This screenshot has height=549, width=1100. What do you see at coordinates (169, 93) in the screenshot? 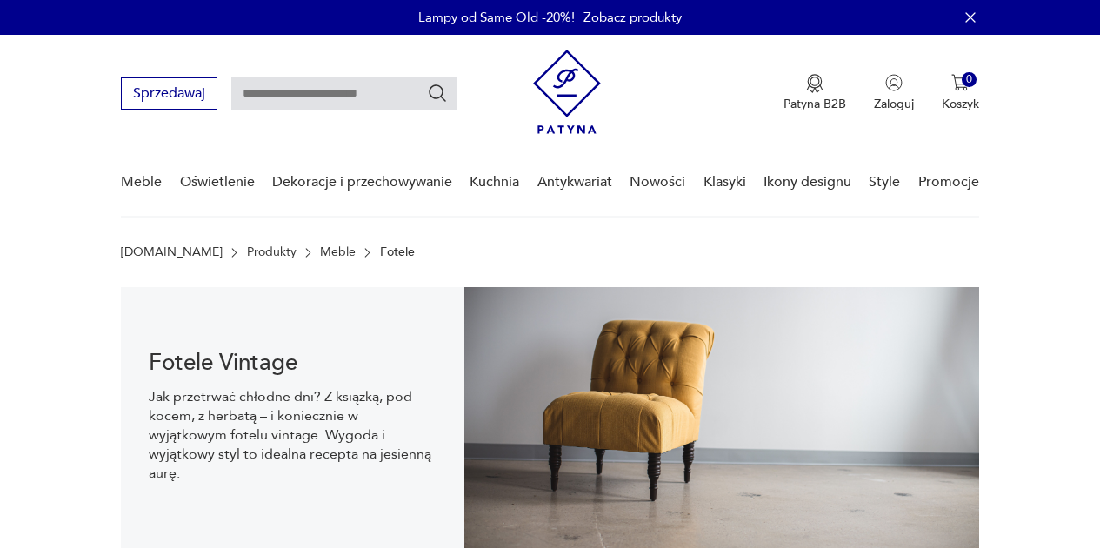
I see `button: Sprzedawaj` at bounding box center [169, 93].